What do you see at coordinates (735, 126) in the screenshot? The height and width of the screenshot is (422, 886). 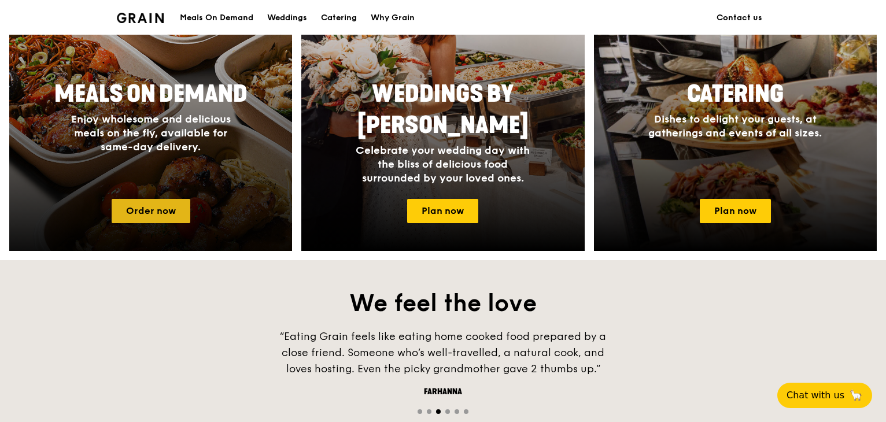 I see `span: Dishes to delight your guests, at gatherings and events of all sizes.` at bounding box center [735, 126].